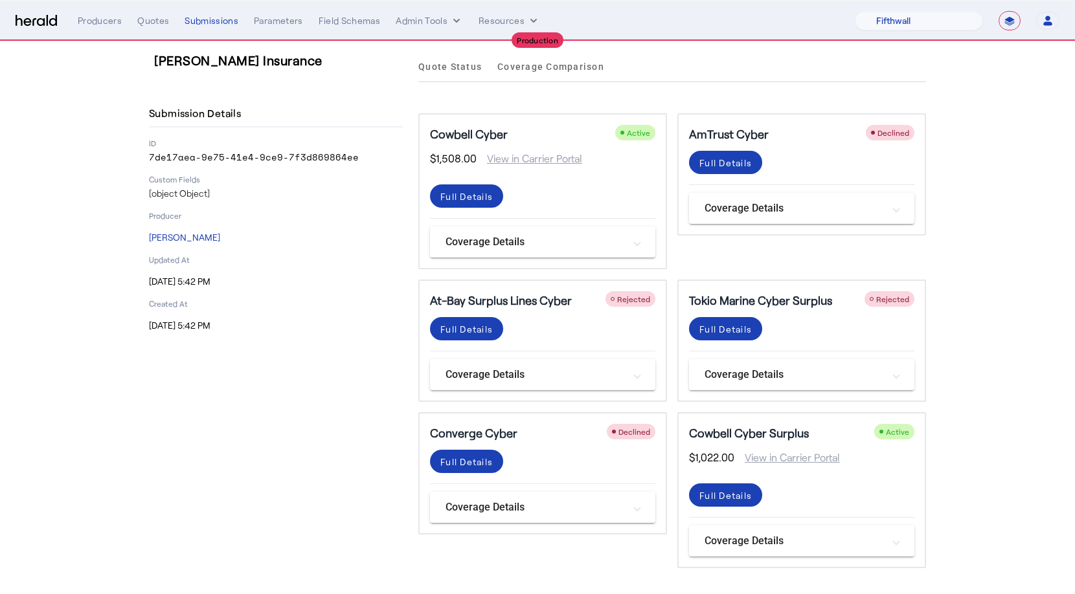 The image size is (1075, 594). What do you see at coordinates (36, 21) in the screenshot?
I see `img: Herald Logo` at bounding box center [36, 21].